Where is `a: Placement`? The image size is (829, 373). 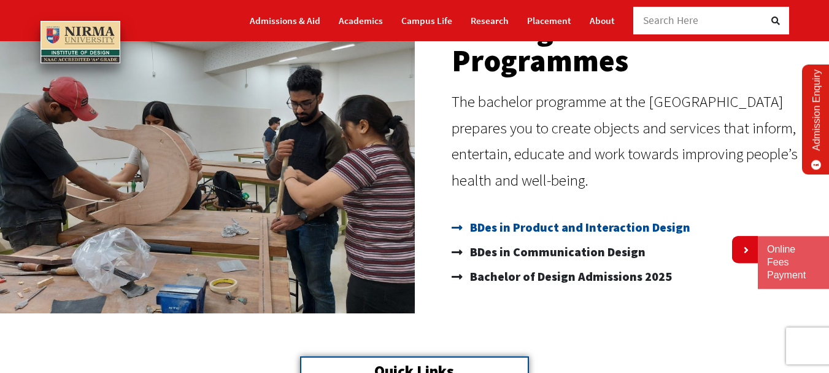 a: Placement is located at coordinates (549, 20).